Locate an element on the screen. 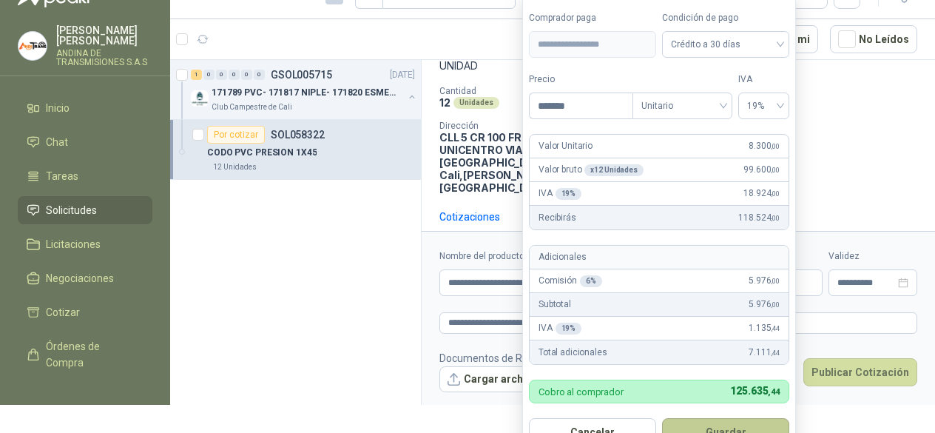 This screenshot has height=433, width=935. span: 118.524 is located at coordinates (759, 217).